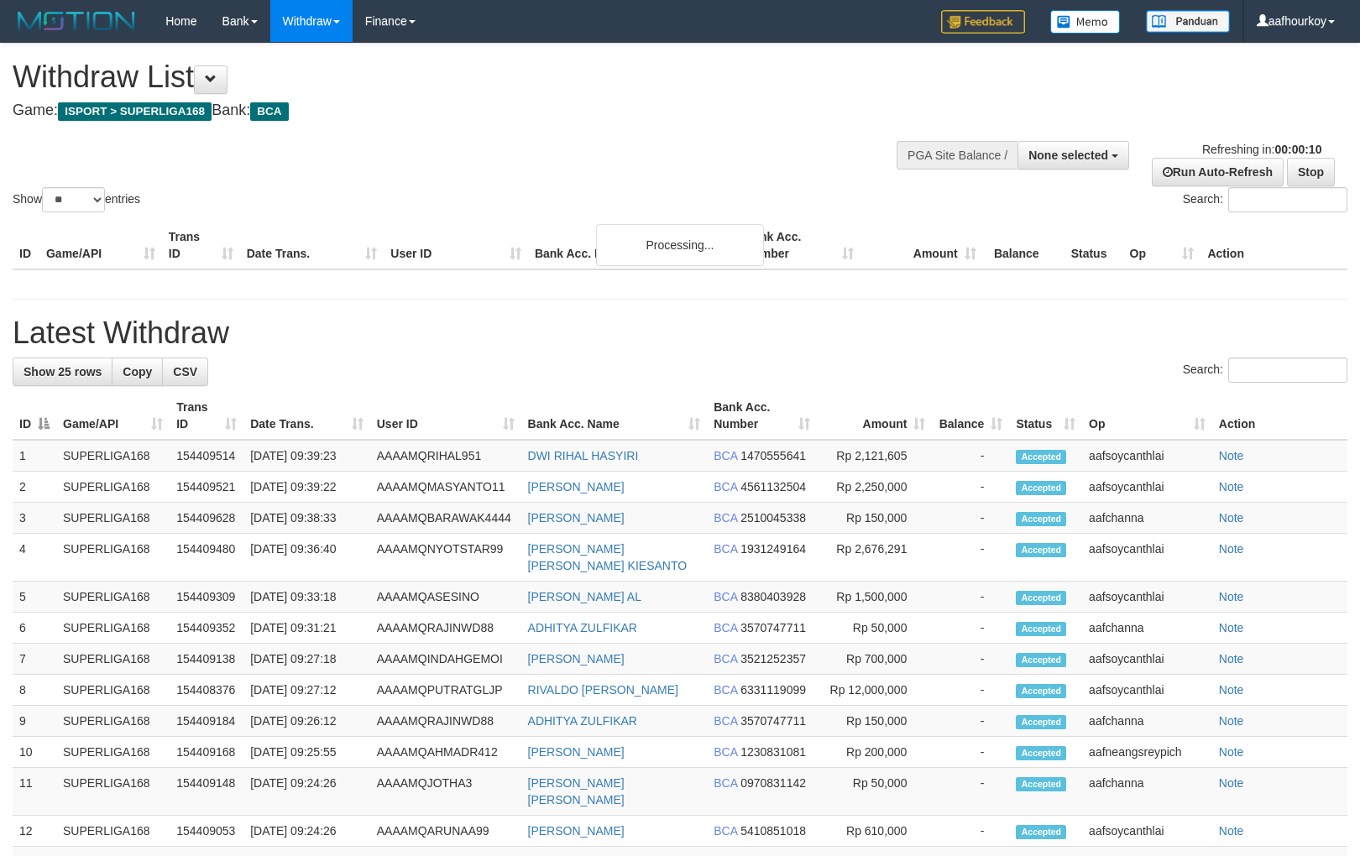 Image resolution: width=1360 pixels, height=856 pixels. I want to click on td: AAAAMQMASYANTO11, so click(446, 487).